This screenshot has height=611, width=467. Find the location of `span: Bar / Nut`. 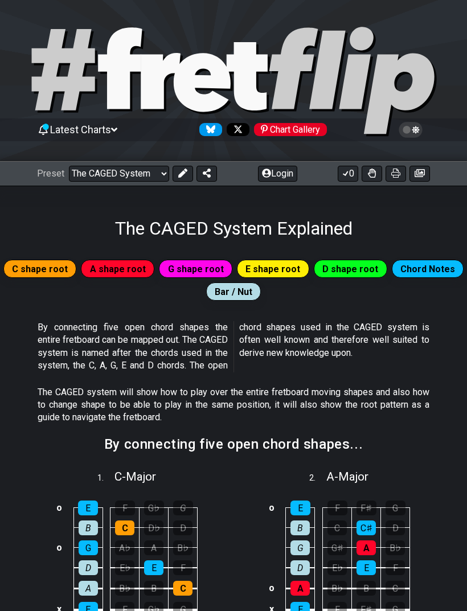

span: Bar / Nut is located at coordinates (233, 291).